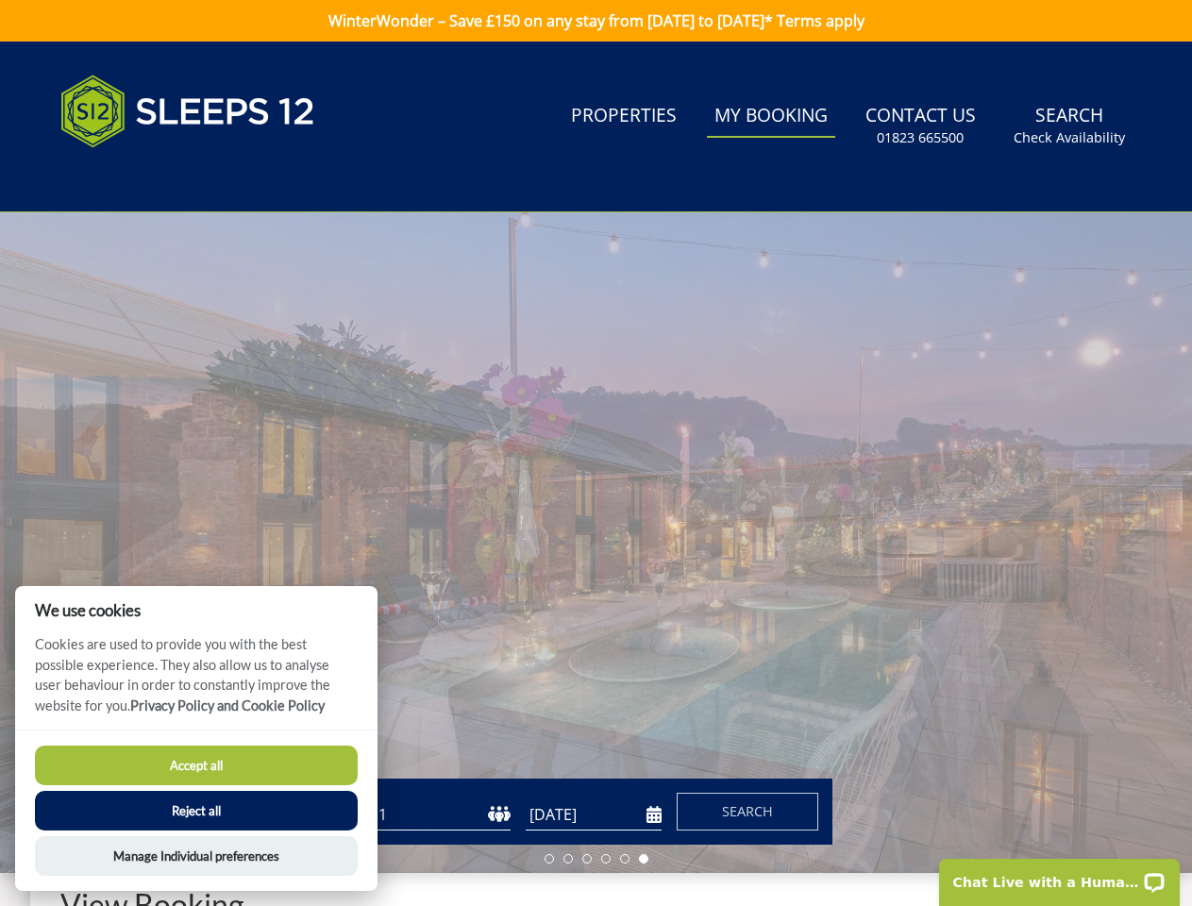 The height and width of the screenshot is (906, 1192). I want to click on h2: We use cookies, so click(196, 610).